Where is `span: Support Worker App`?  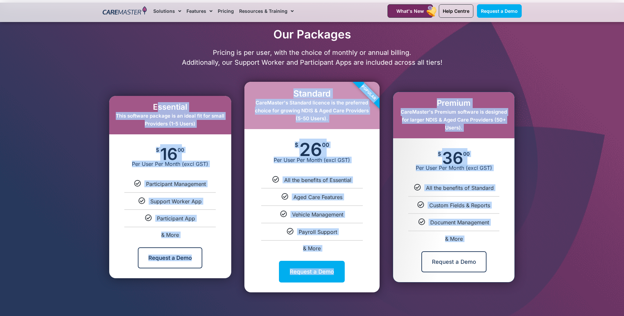
span: Support Worker App is located at coordinates (176, 202).